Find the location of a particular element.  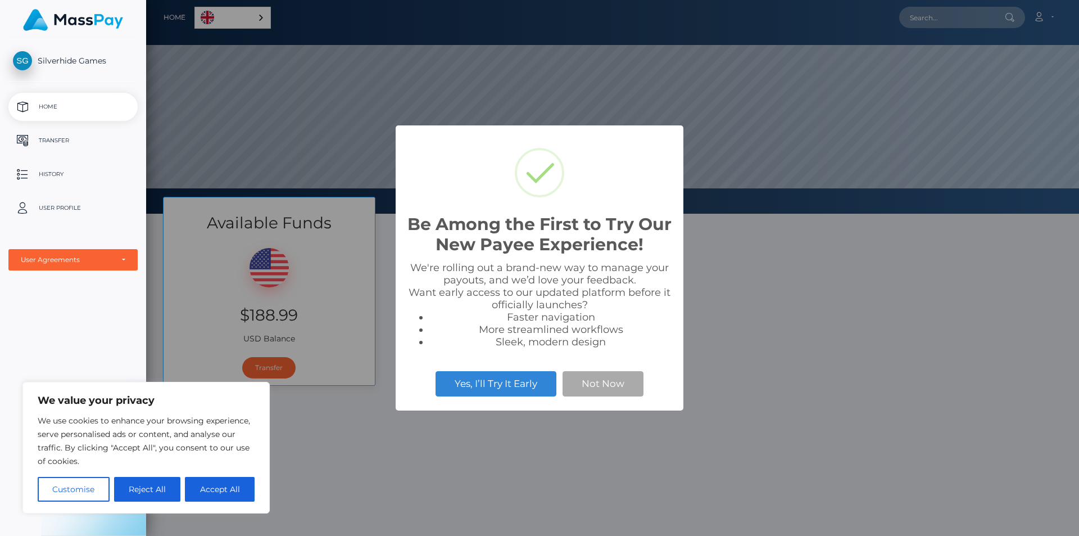

button: Not Now is located at coordinates (603, 383).